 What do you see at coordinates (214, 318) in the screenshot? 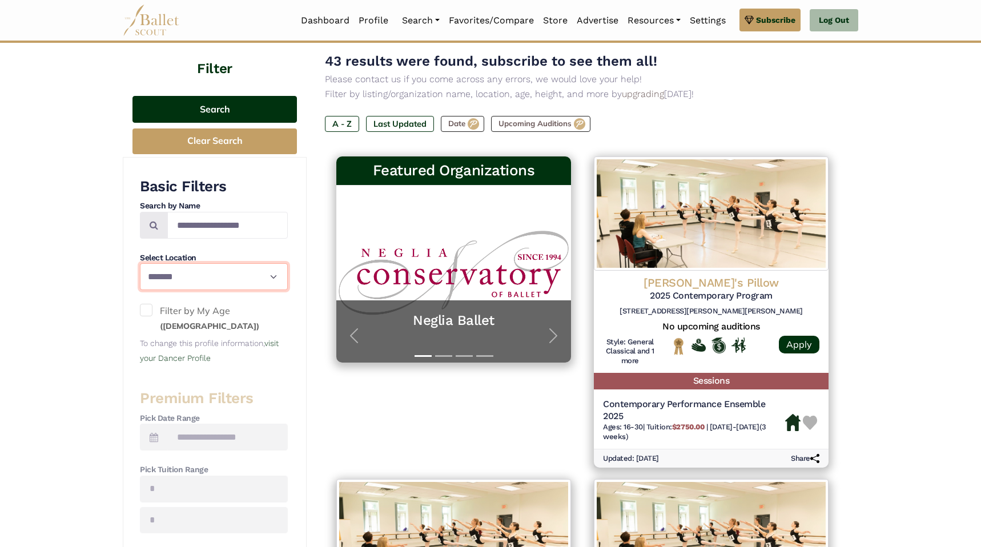
I see `label: Filter by My Age` at bounding box center [214, 318].